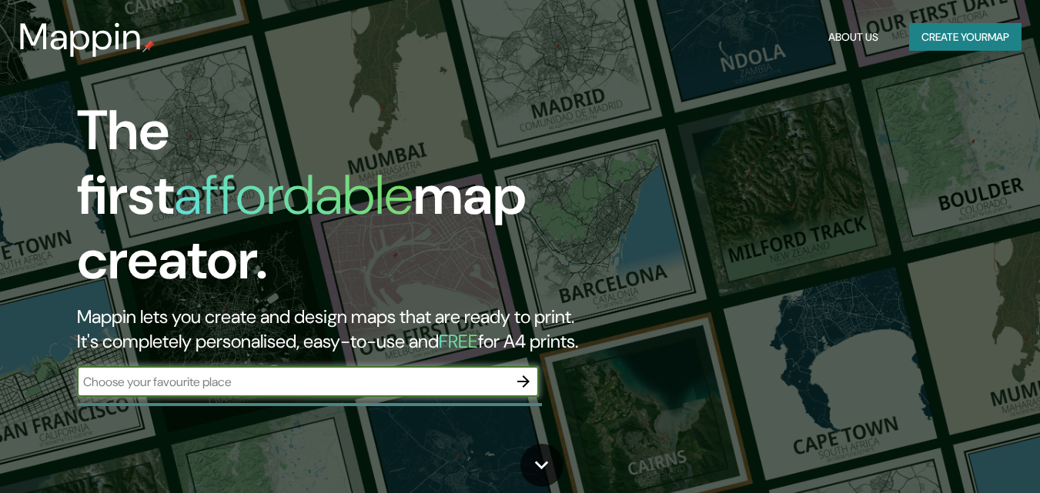 Image resolution: width=1040 pixels, height=493 pixels. I want to click on h1: affordable, so click(293, 195).